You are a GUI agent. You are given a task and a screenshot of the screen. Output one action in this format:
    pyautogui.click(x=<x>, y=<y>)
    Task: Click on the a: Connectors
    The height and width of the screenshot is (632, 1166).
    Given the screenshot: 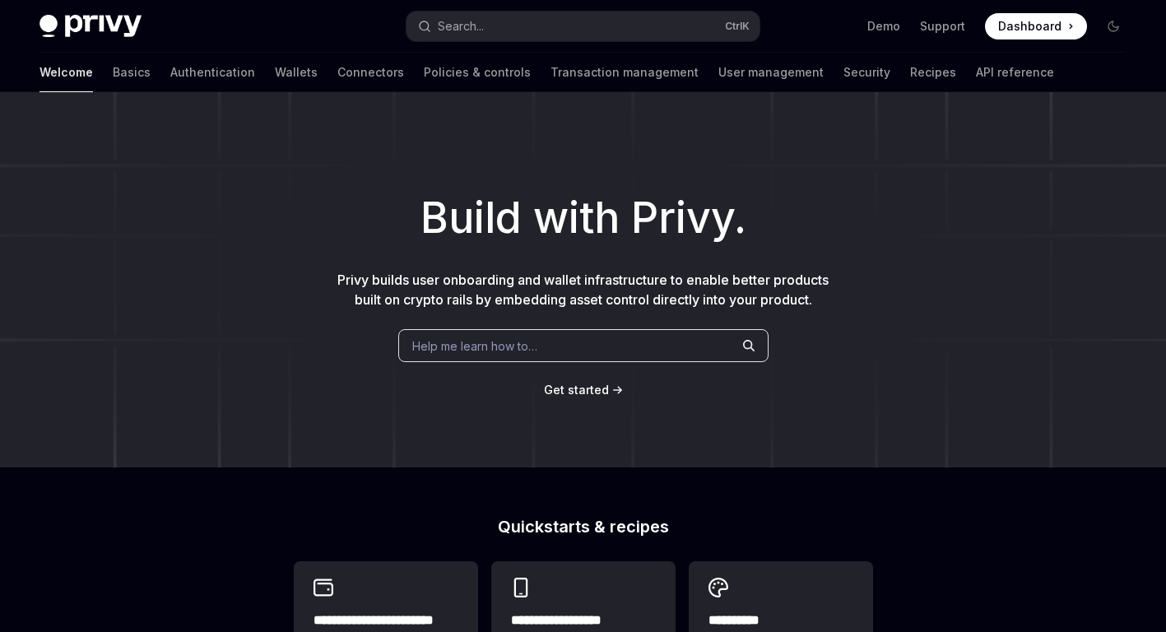 What is the action you would take?
    pyautogui.click(x=370, y=72)
    